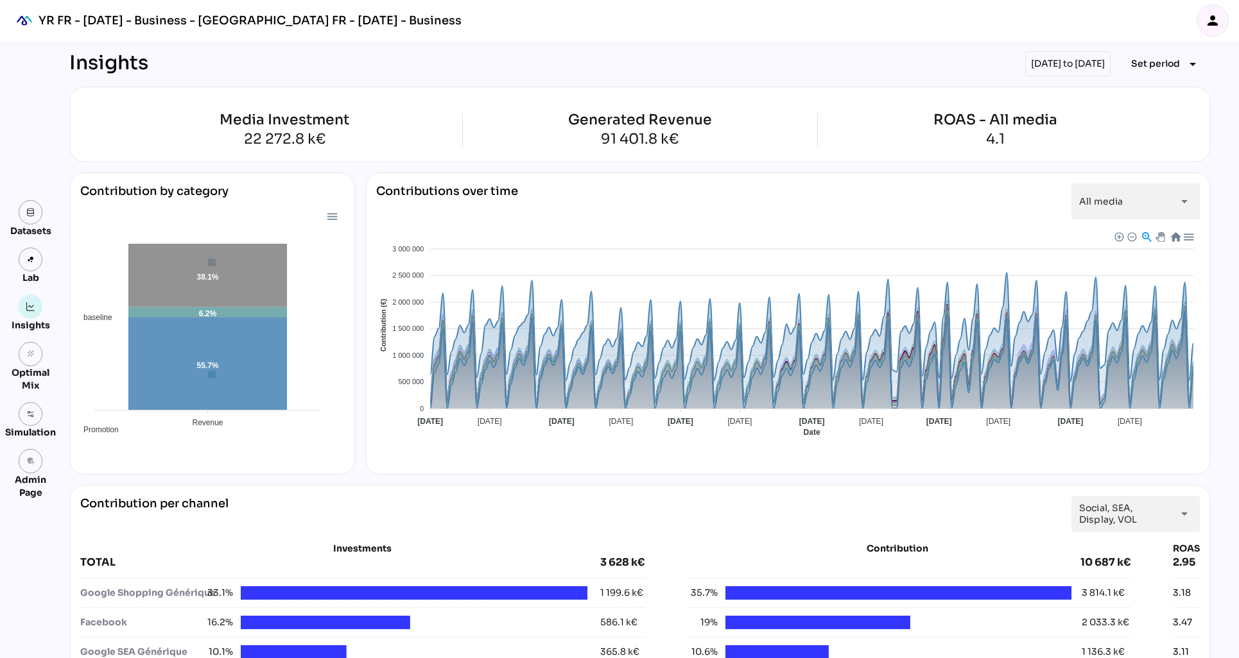 The image size is (1239, 658). I want to click on tspan: 1 500 000, so click(408, 329).